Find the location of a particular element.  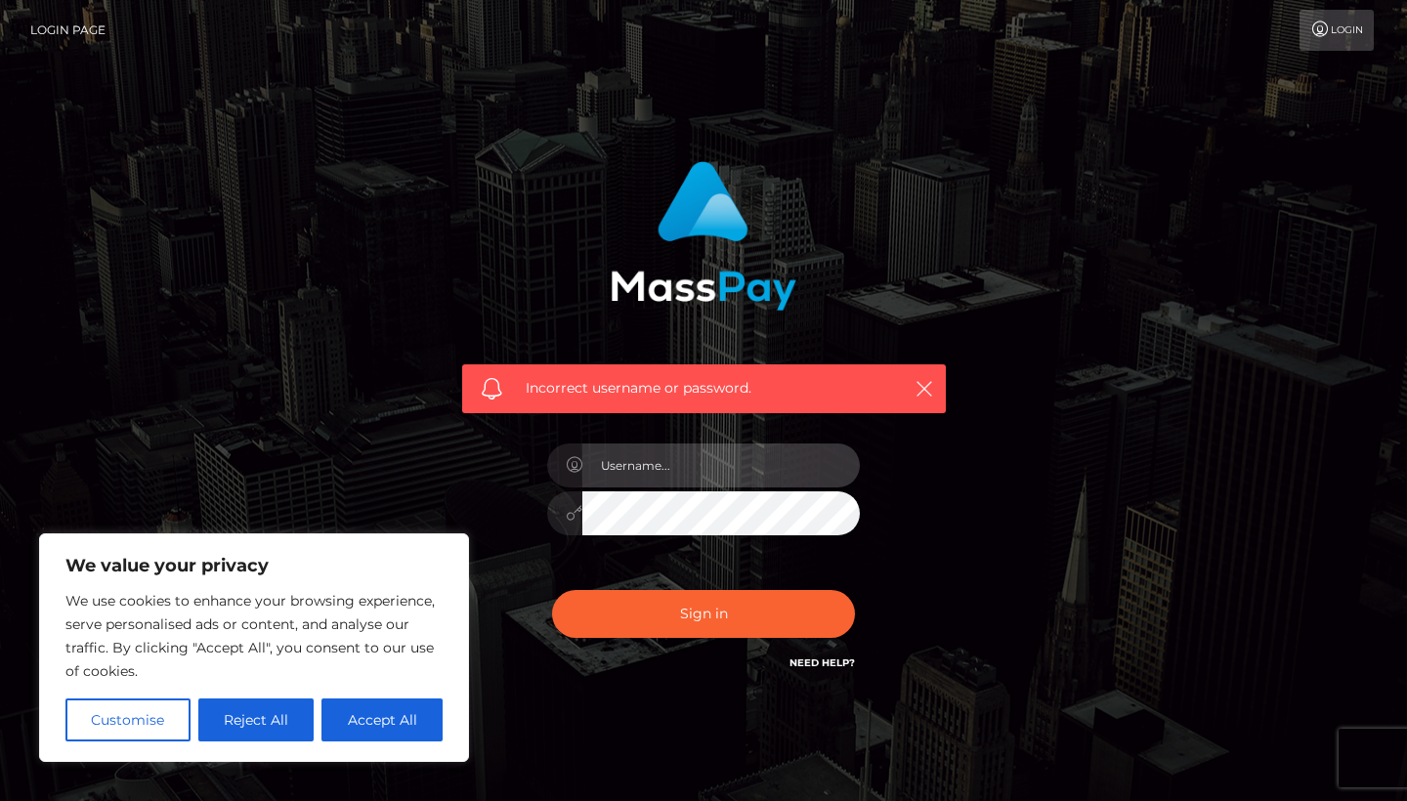

button: Accept All is located at coordinates (382, 720).